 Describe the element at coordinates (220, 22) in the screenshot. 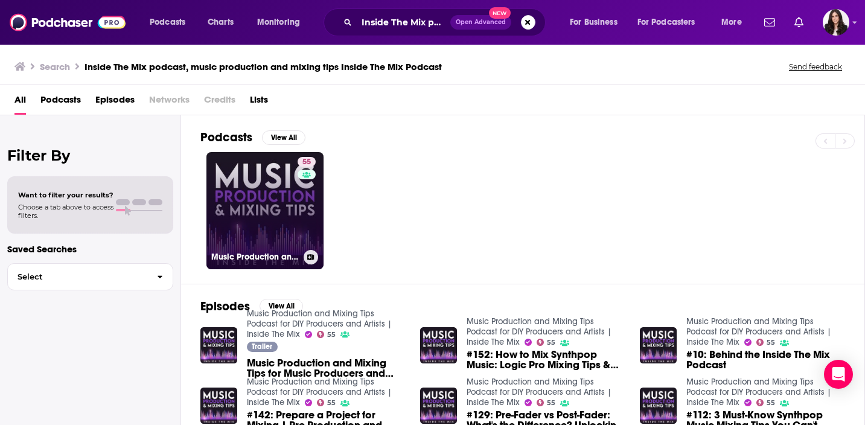

I see `span: Charts` at that location.